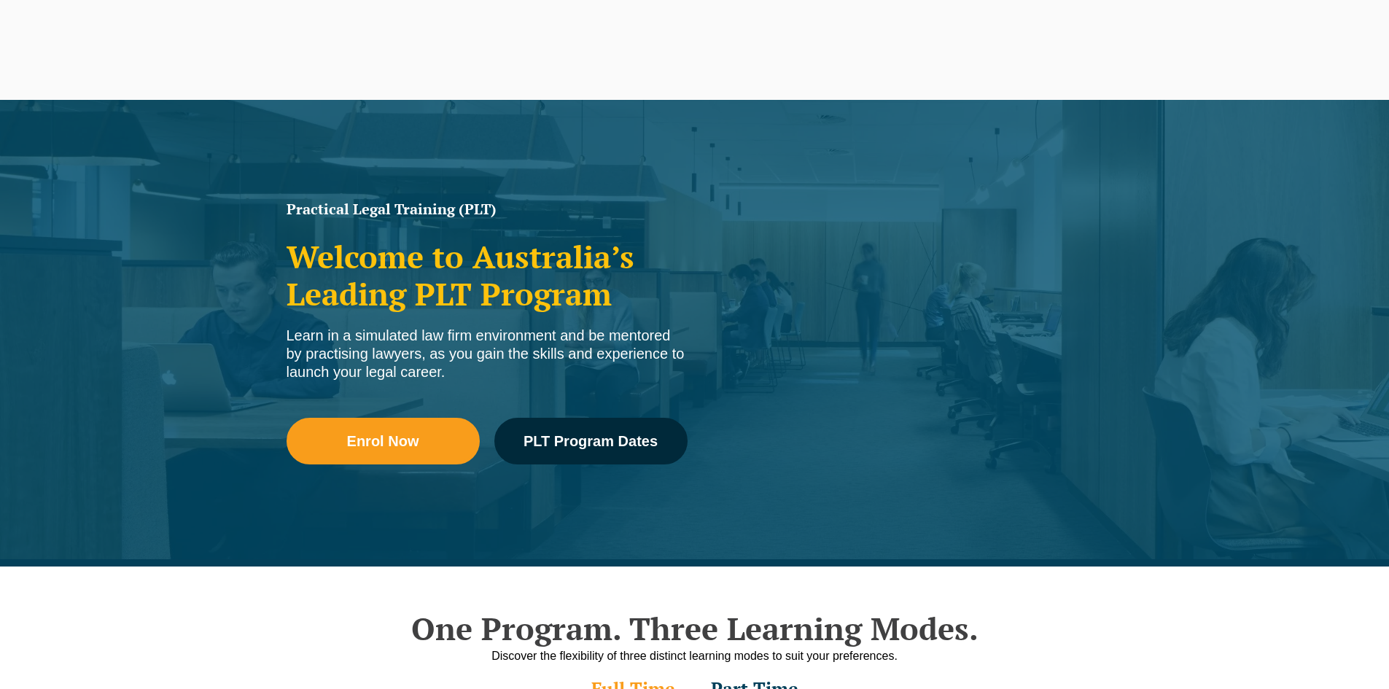  I want to click on span: PLT Program Dates, so click(591, 441).